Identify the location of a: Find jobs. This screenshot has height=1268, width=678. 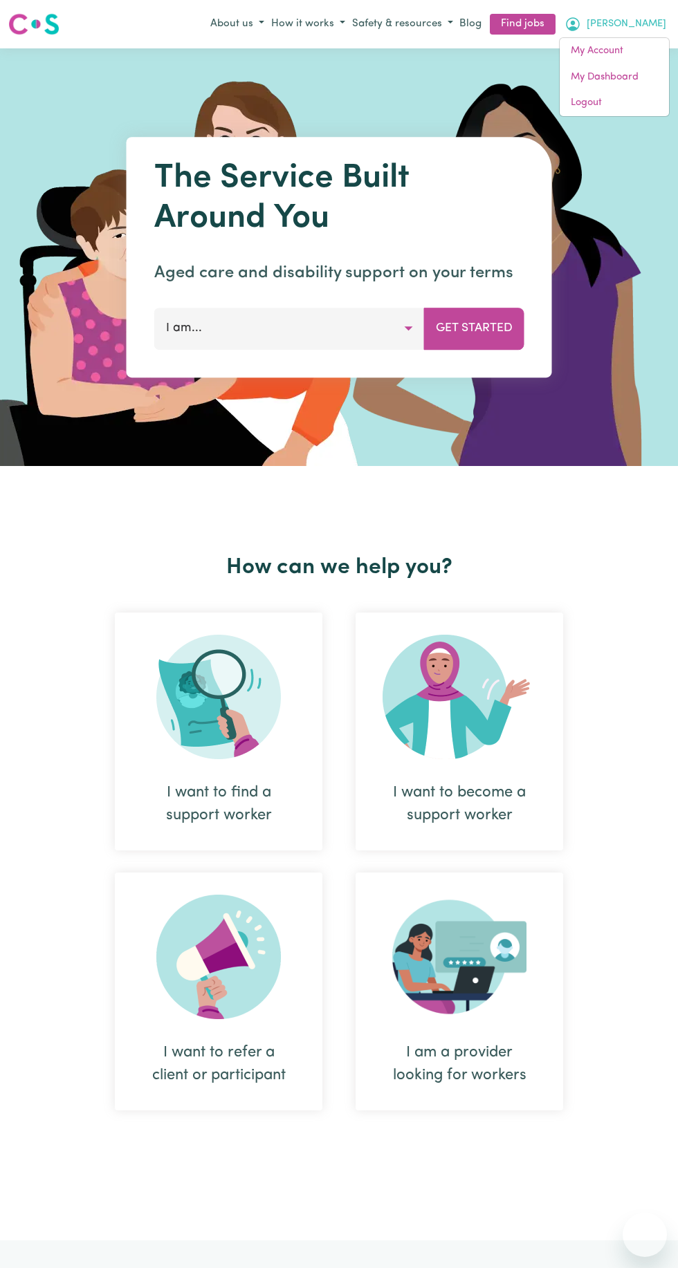
(522, 24).